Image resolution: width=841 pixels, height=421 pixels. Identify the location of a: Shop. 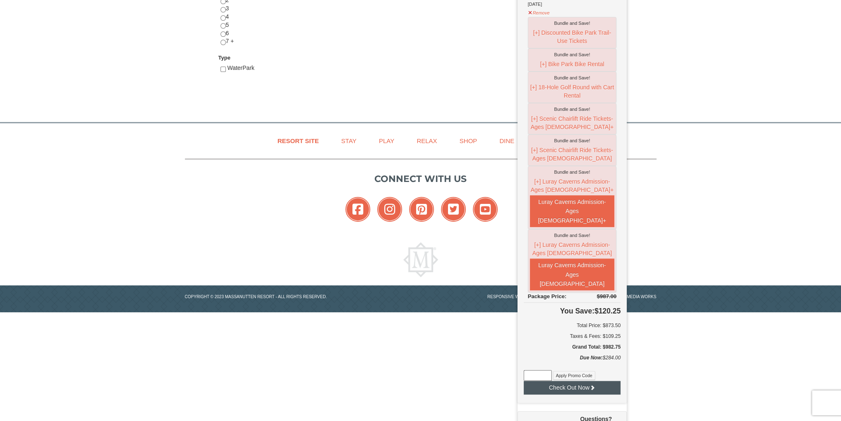
(468, 141).